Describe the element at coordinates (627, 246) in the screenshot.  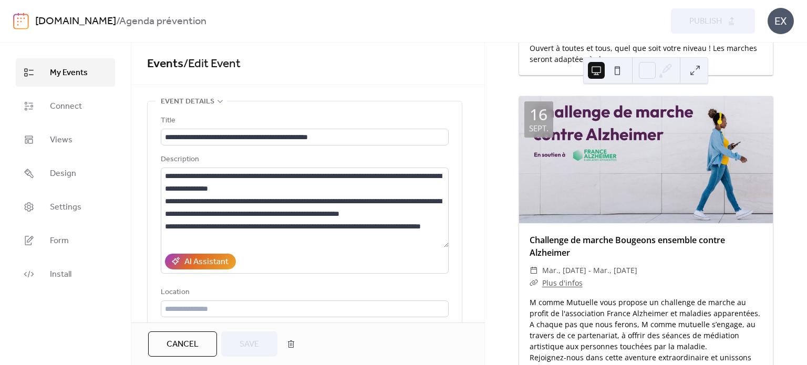
I see `a: Challenge de marche Bougeons ensemble contre Alzheimer` at that location.